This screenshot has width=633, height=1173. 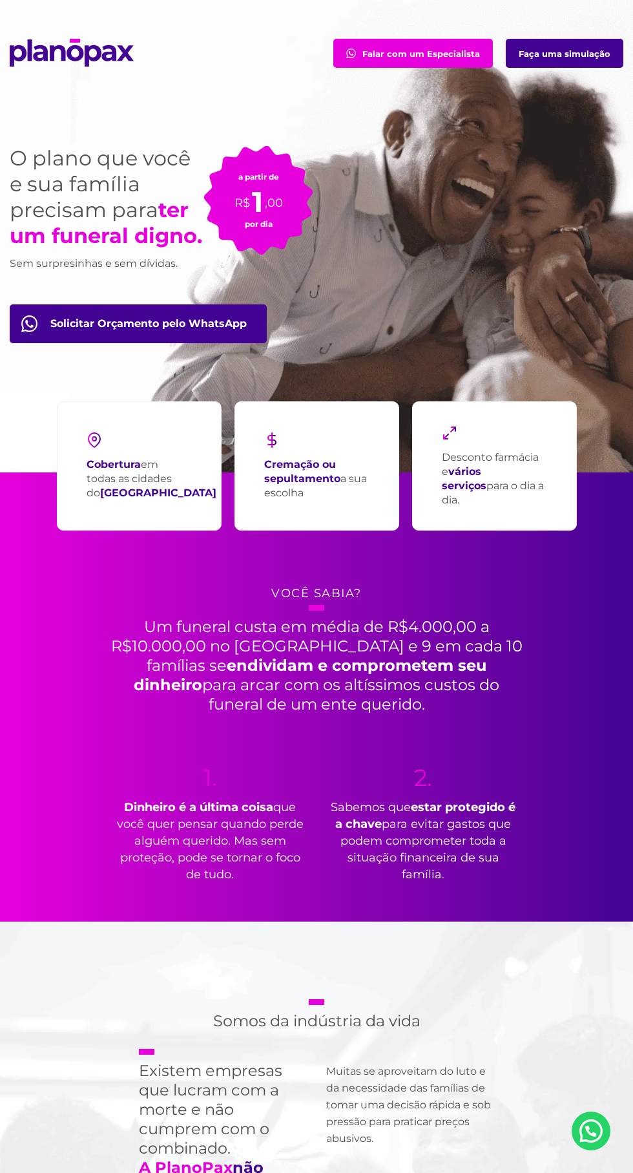 What do you see at coordinates (107, 264) in the screenshot?
I see `h3: Sem surpresinhas e sem dívidas.` at bounding box center [107, 264].